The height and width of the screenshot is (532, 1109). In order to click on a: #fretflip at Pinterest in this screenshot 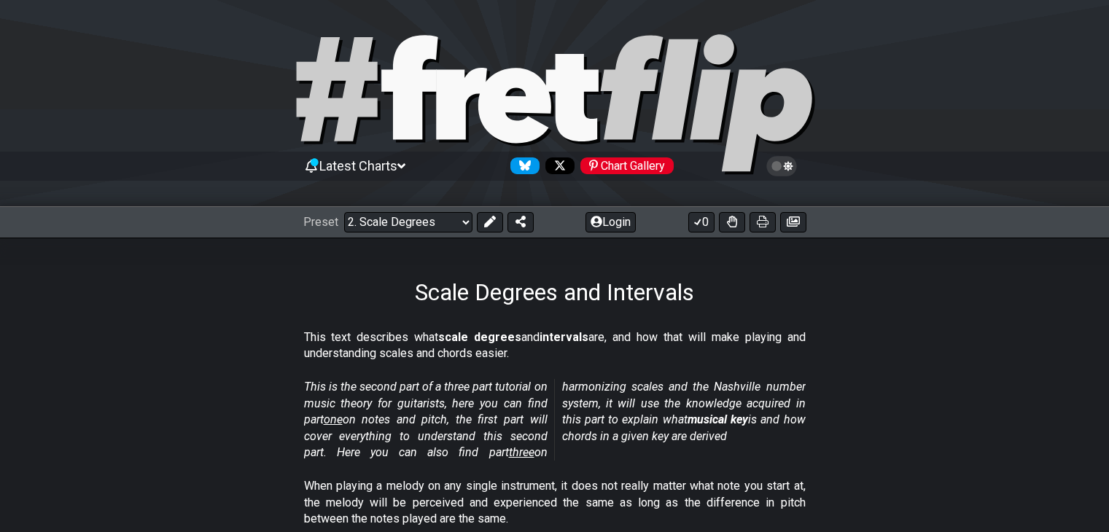, I will do `click(624, 166)`.